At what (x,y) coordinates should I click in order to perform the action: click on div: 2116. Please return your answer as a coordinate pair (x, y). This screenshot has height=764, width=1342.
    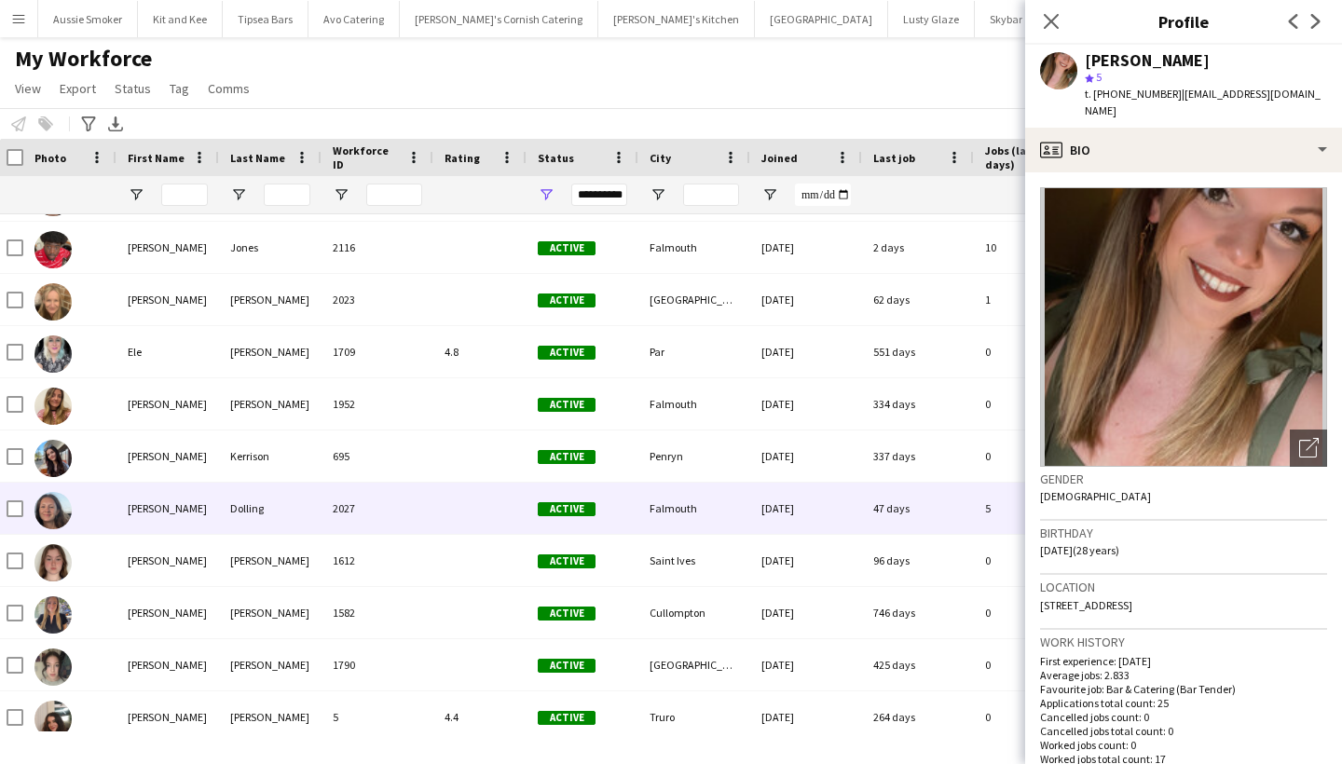
    Looking at the image, I should click on (377, 247).